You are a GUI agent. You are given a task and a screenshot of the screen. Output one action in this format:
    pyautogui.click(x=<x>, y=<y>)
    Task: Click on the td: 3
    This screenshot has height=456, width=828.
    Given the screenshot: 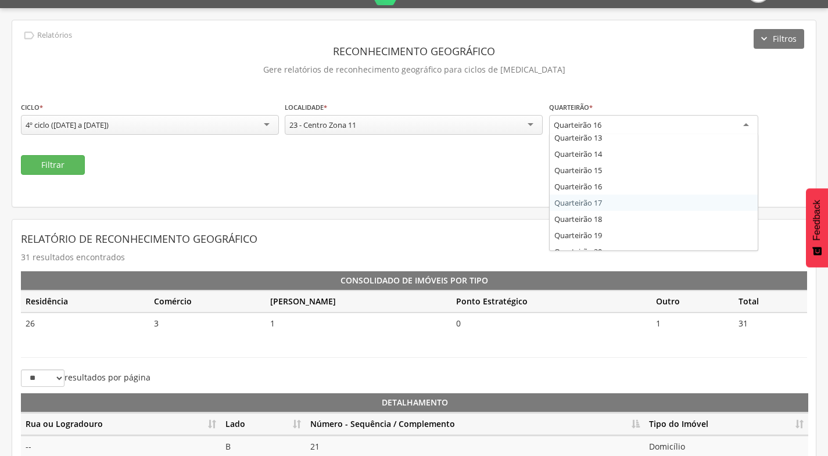 What is the action you would take?
    pyautogui.click(x=207, y=323)
    